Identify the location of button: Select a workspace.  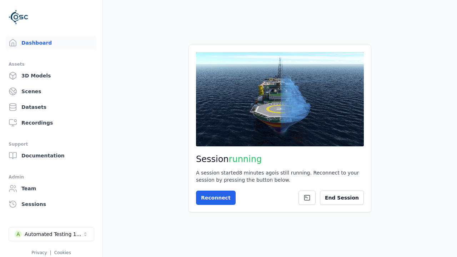
(51, 234).